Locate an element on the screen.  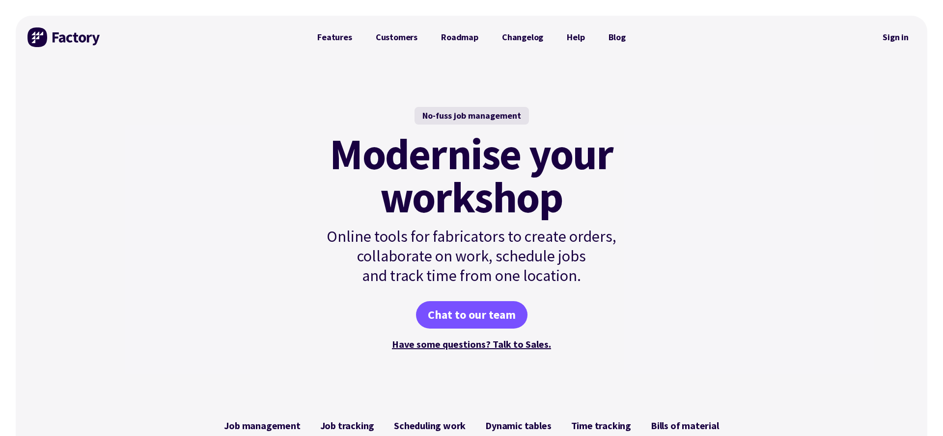
div: No-fuss job management is located at coordinates (471, 116).